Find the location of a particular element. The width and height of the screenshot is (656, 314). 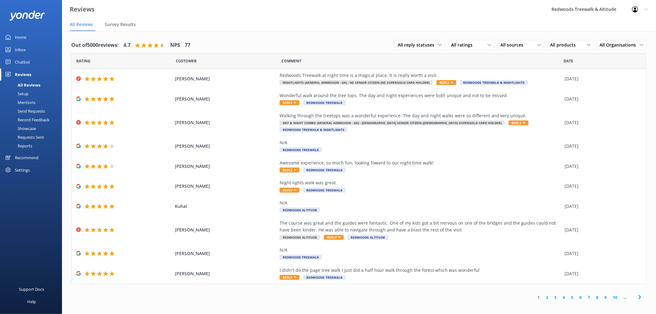

a: Reports is located at coordinates (33, 146).